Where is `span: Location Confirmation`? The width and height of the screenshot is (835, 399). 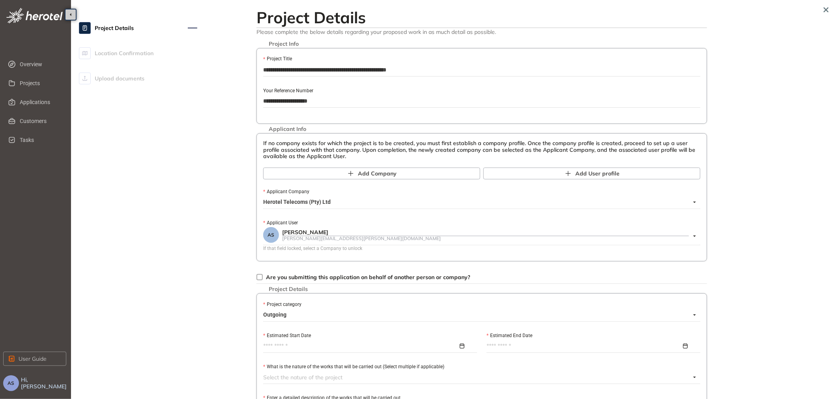 span: Location Confirmation is located at coordinates (124, 53).